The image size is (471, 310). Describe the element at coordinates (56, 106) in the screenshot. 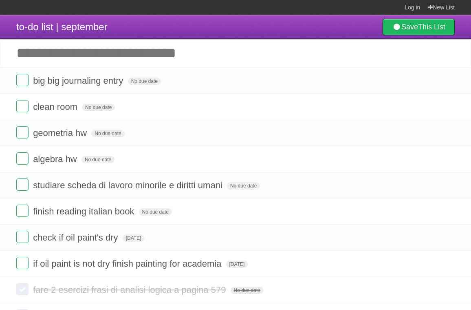

I see `span: clean room` at that location.